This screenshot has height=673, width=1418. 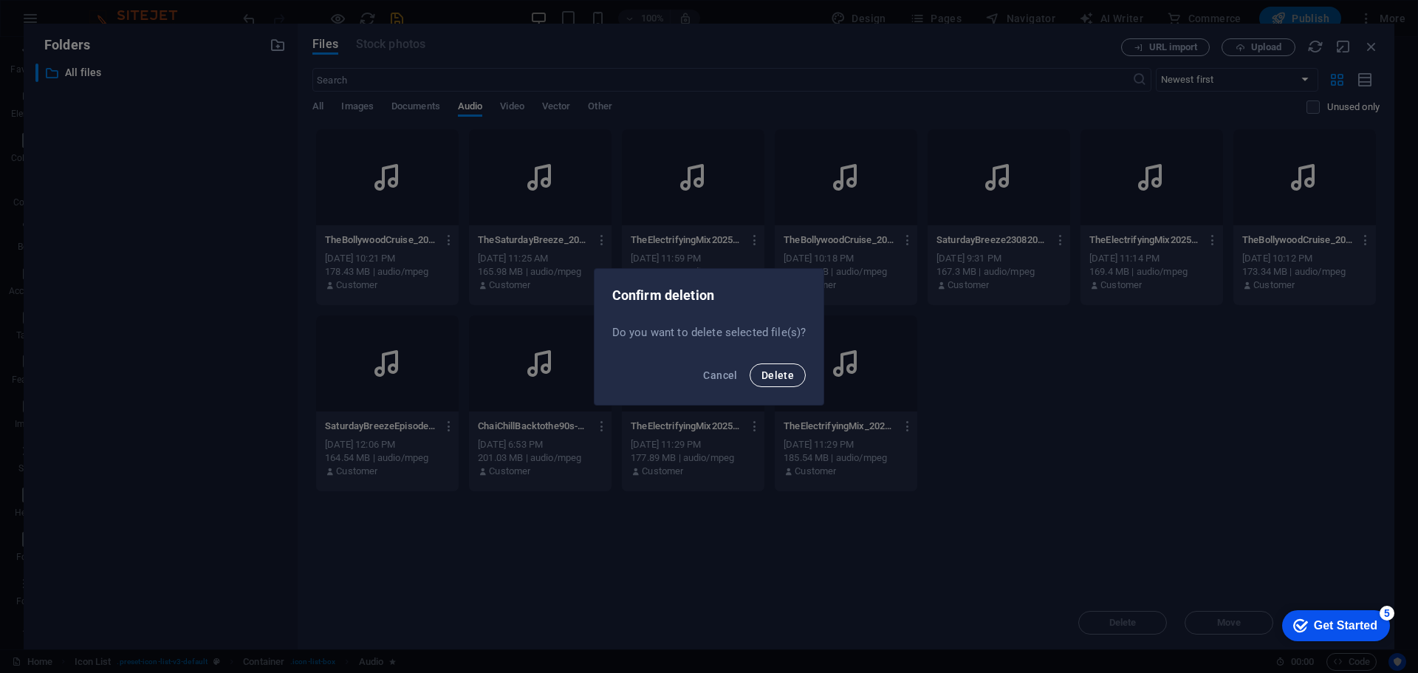 What do you see at coordinates (709, 295) in the screenshot?
I see `h2: Confirm deletion` at bounding box center [709, 295].